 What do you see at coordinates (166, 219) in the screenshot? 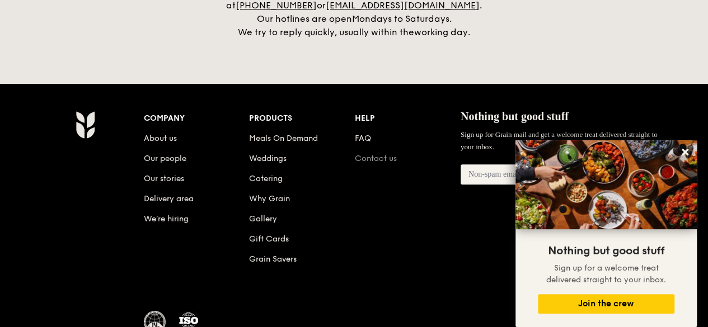
I see `a: We’re hiring` at bounding box center [166, 219].